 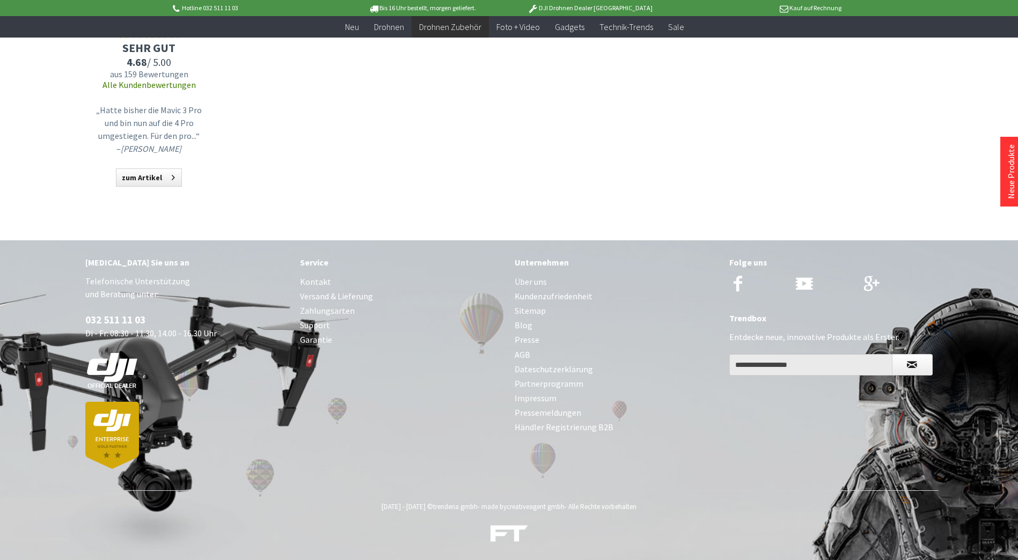 I want to click on a: DJI Drohnen, Trends & Gadgets Shop, so click(x=509, y=537).